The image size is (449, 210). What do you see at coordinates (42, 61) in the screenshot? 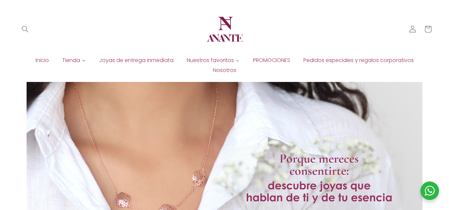
I see `a: Inicio` at bounding box center [42, 61].